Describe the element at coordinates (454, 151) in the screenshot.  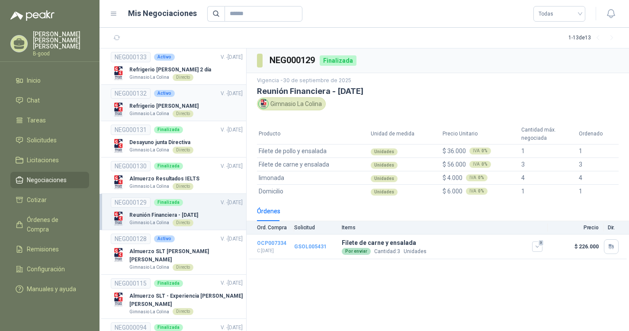
I see `span: $ 36.000` at that location.